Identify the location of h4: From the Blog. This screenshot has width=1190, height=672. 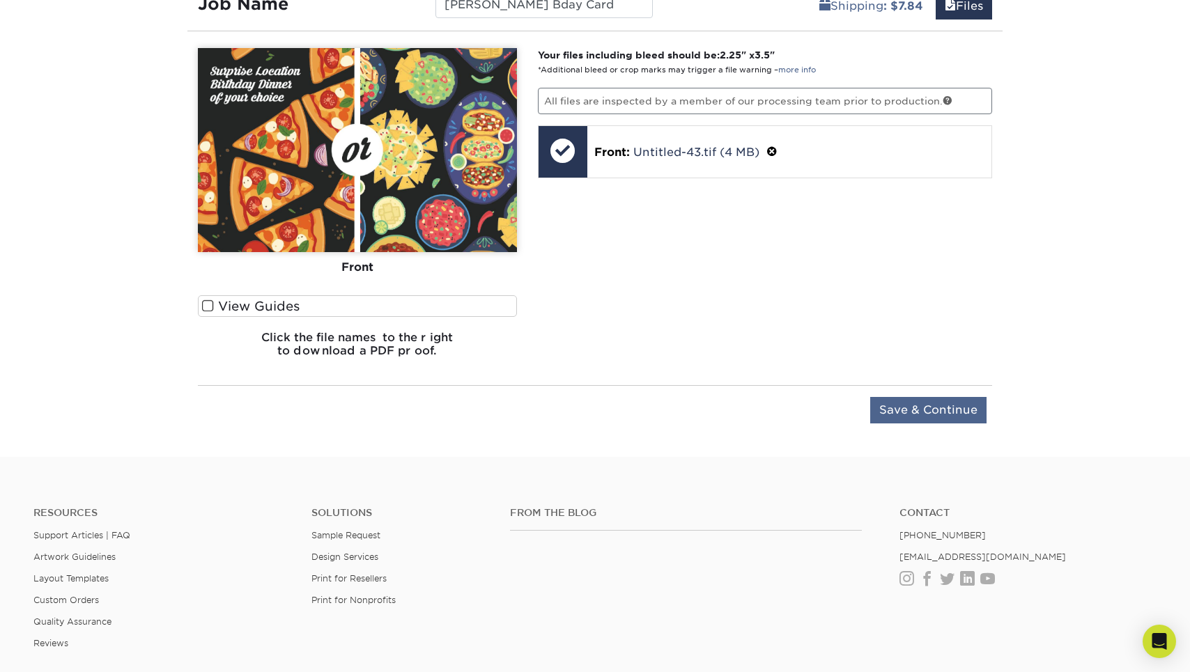
(686, 513).